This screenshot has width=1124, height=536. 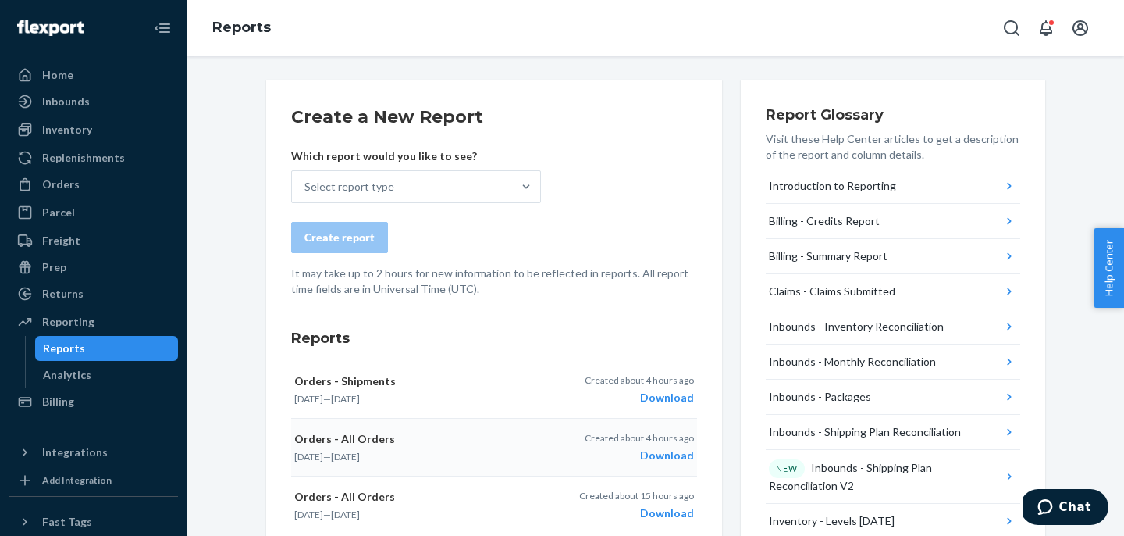 I want to click on img: Flexport logo, so click(x=50, y=28).